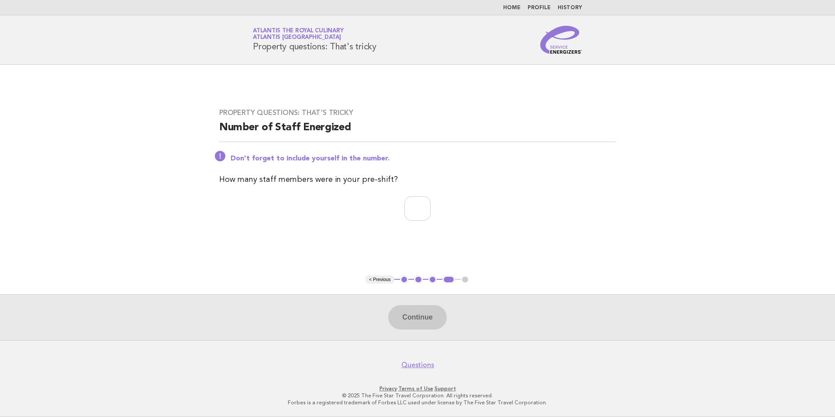 This screenshot has width=835, height=417. What do you see at coordinates (388, 388) in the screenshot?
I see `a: Privacy` at bounding box center [388, 388].